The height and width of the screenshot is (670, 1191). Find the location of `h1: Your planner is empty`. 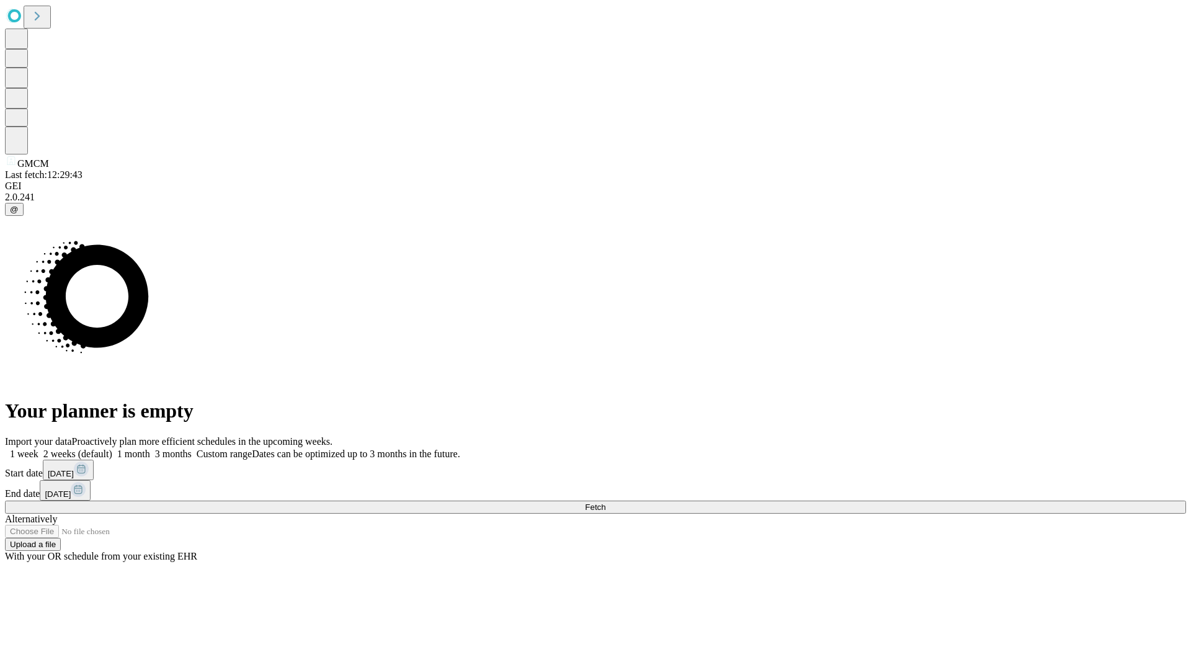

h1: Your planner is empty is located at coordinates (596, 411).